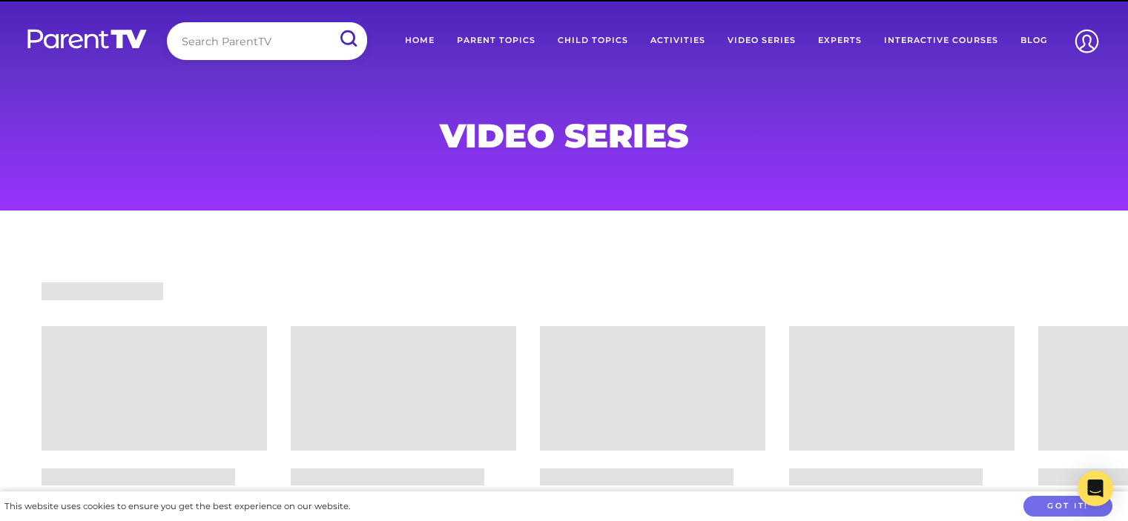  Describe the element at coordinates (267, 41) in the screenshot. I see `input: Search ParentTV` at that location.